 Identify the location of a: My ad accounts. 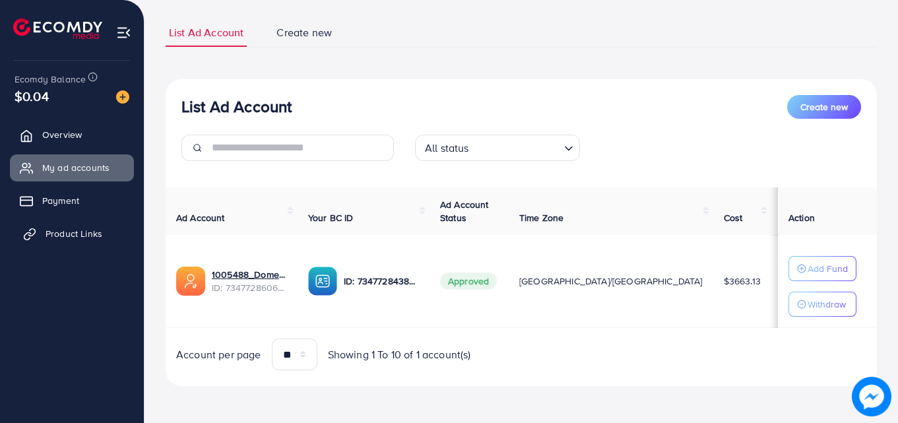
(72, 168).